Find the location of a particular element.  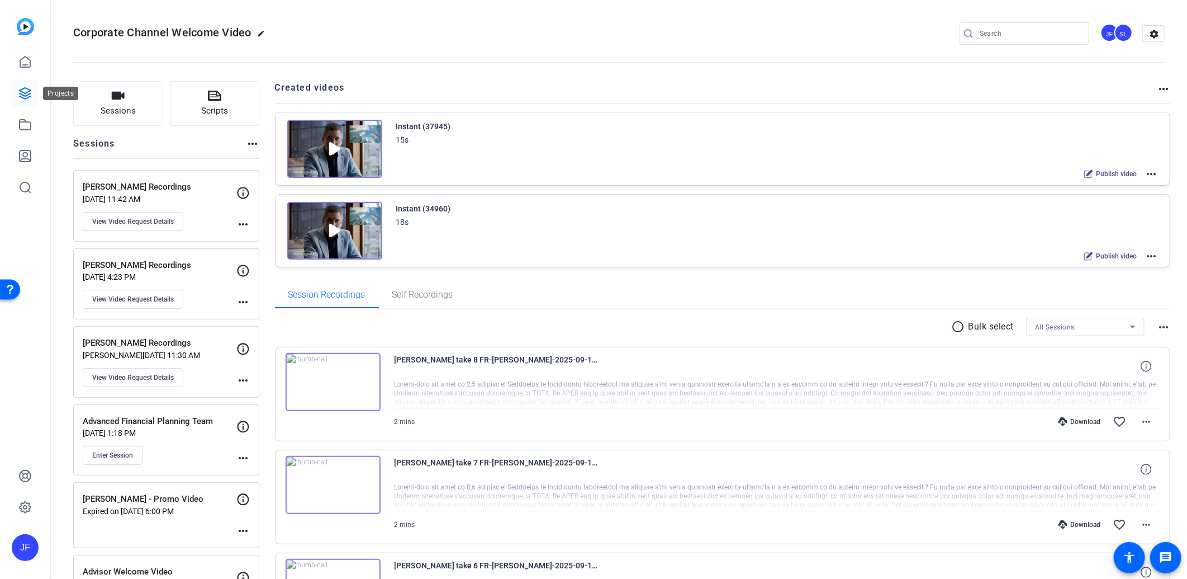

button: Scripts is located at coordinates (215, 103).